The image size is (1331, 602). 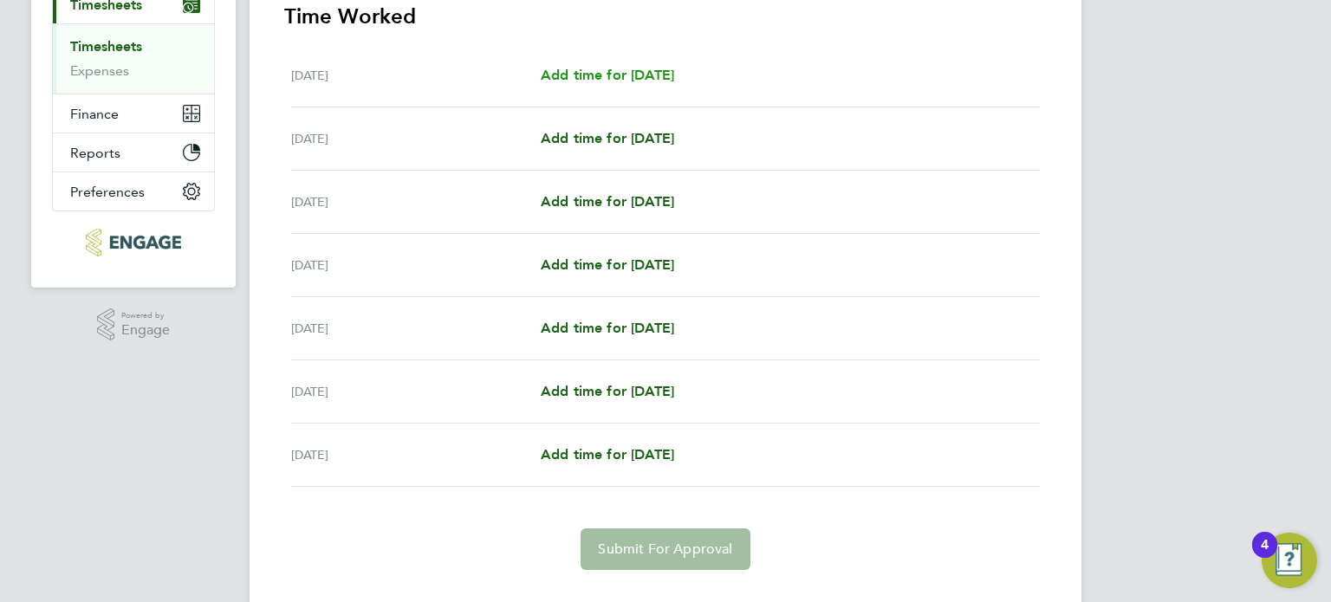 What do you see at coordinates (1290, 561) in the screenshot?
I see `button: Open Resource Center, 4 new notifications` at bounding box center [1290, 561].